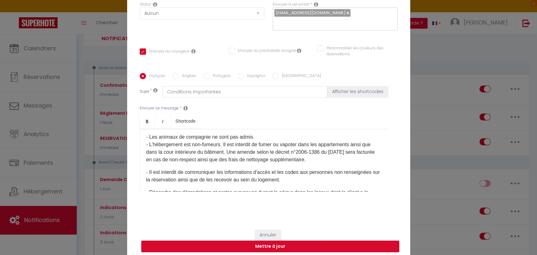 This screenshot has height=255, width=537. What do you see at coordinates (291, 4) in the screenshot?
I see `label: Envoyer à cet email` at bounding box center [291, 4].